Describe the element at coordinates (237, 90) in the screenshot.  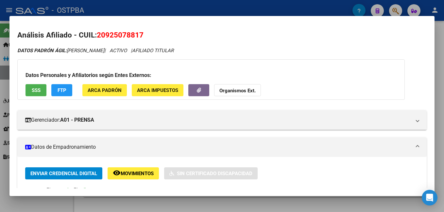
I see `button: Organismos Ext.` at that location.